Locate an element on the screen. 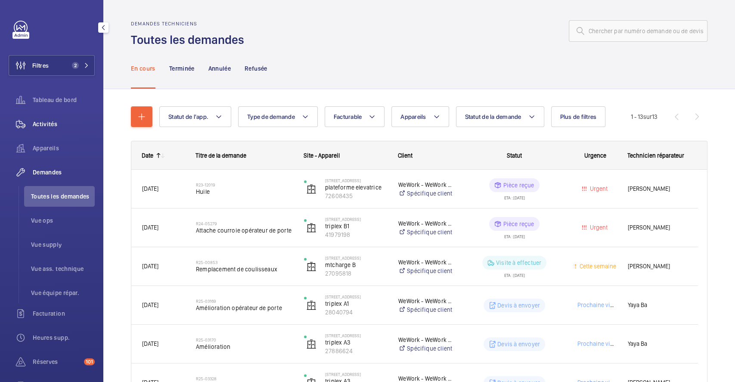 The image size is (735, 382). button: Filtres2 is located at coordinates (52, 65).